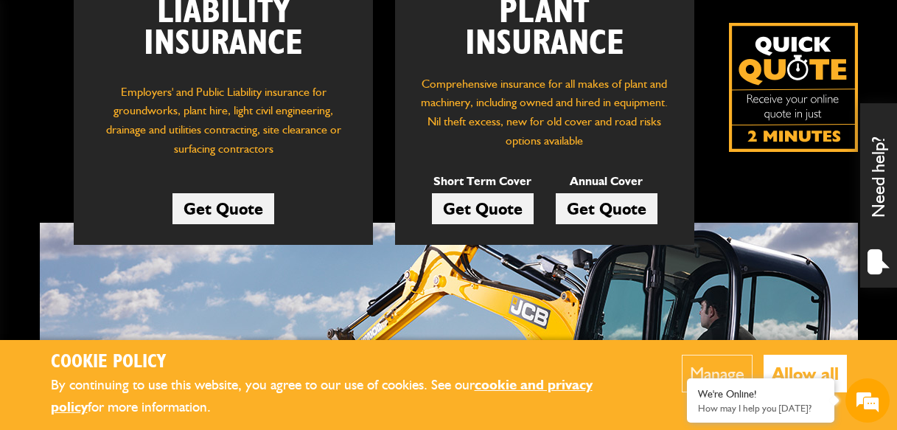 Image resolution: width=897 pixels, height=430 pixels. What do you see at coordinates (344, 362) in the screenshot?
I see `h2: Cookie Policy` at bounding box center [344, 362].